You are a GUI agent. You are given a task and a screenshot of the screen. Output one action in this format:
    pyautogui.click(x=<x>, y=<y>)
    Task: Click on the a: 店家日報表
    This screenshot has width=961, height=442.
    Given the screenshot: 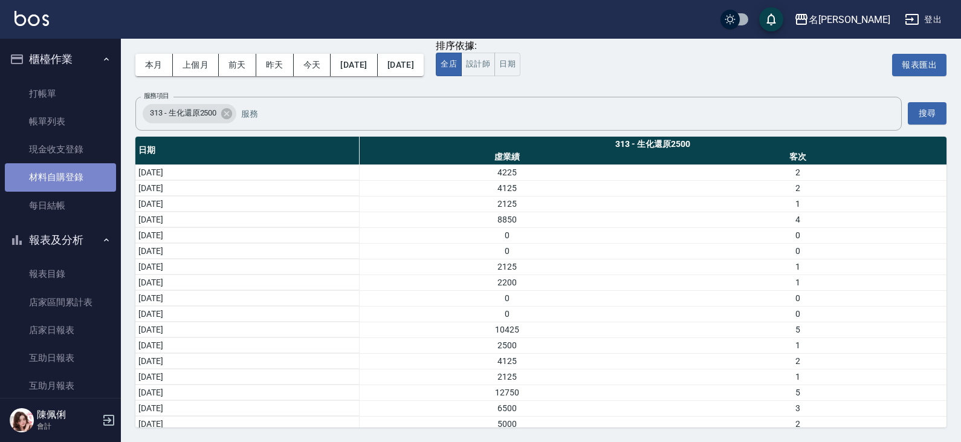 What is the action you would take?
    pyautogui.click(x=60, y=330)
    